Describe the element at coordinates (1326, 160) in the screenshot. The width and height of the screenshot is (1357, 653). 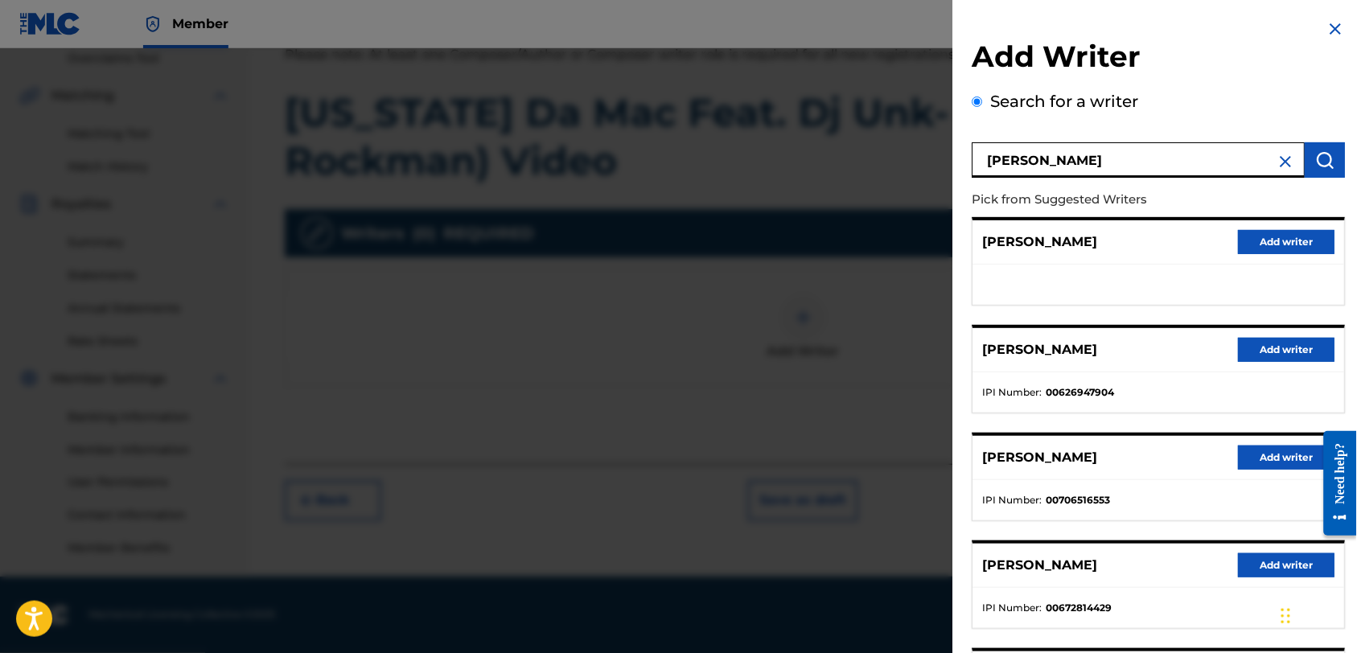
I see `img: Search Works` at that location.